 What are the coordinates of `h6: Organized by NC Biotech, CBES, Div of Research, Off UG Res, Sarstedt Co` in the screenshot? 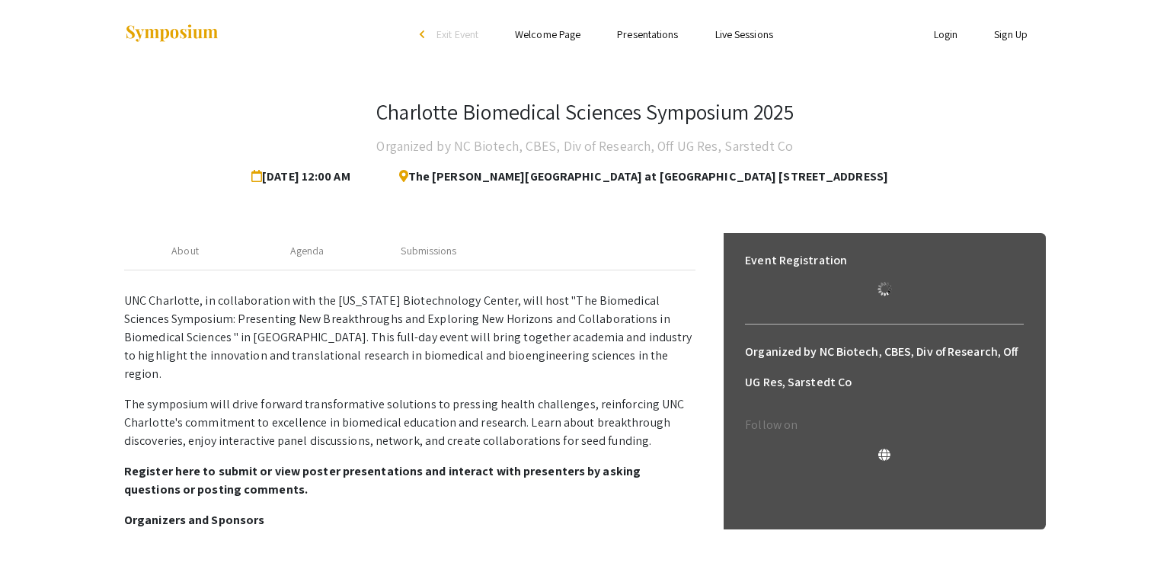 It's located at (885, 367).